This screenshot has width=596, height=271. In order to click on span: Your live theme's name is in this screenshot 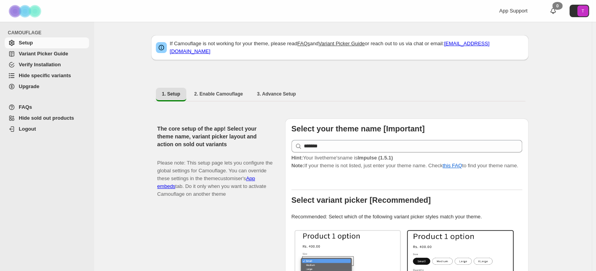, I will do `click(342, 158)`.